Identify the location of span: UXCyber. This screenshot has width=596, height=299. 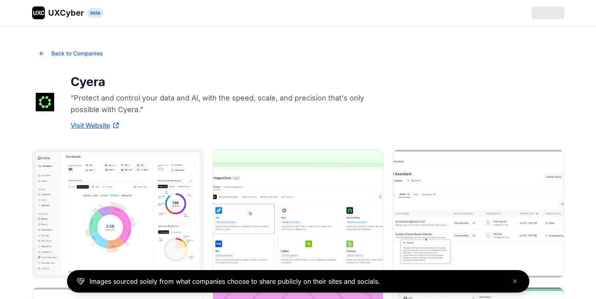
(66, 13).